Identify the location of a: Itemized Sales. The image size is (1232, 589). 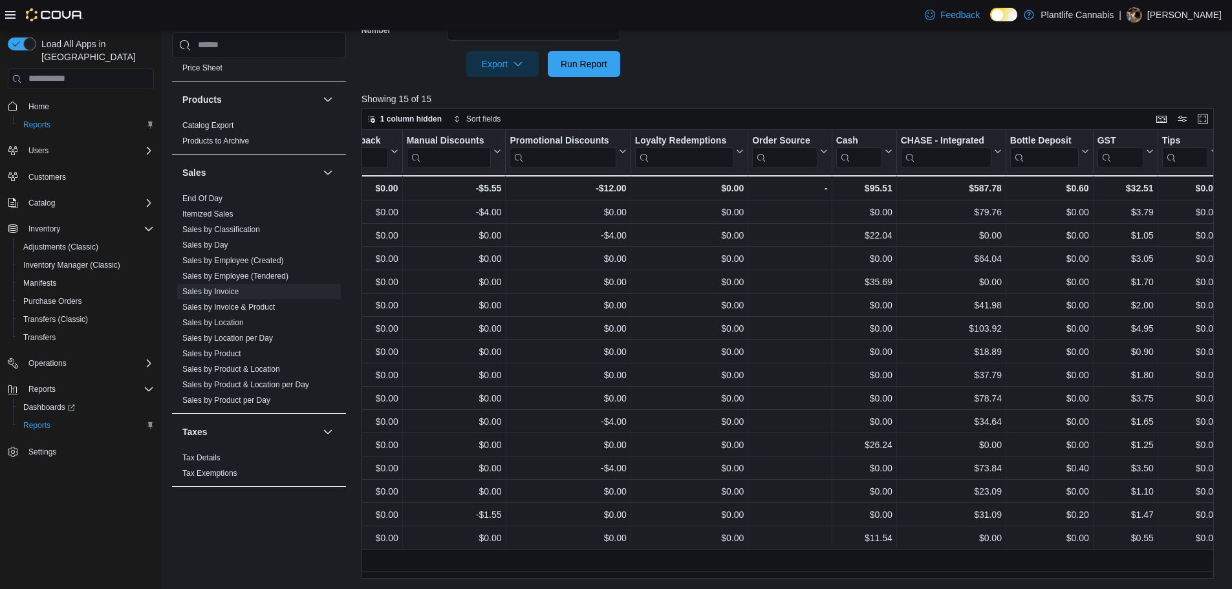
(208, 214).